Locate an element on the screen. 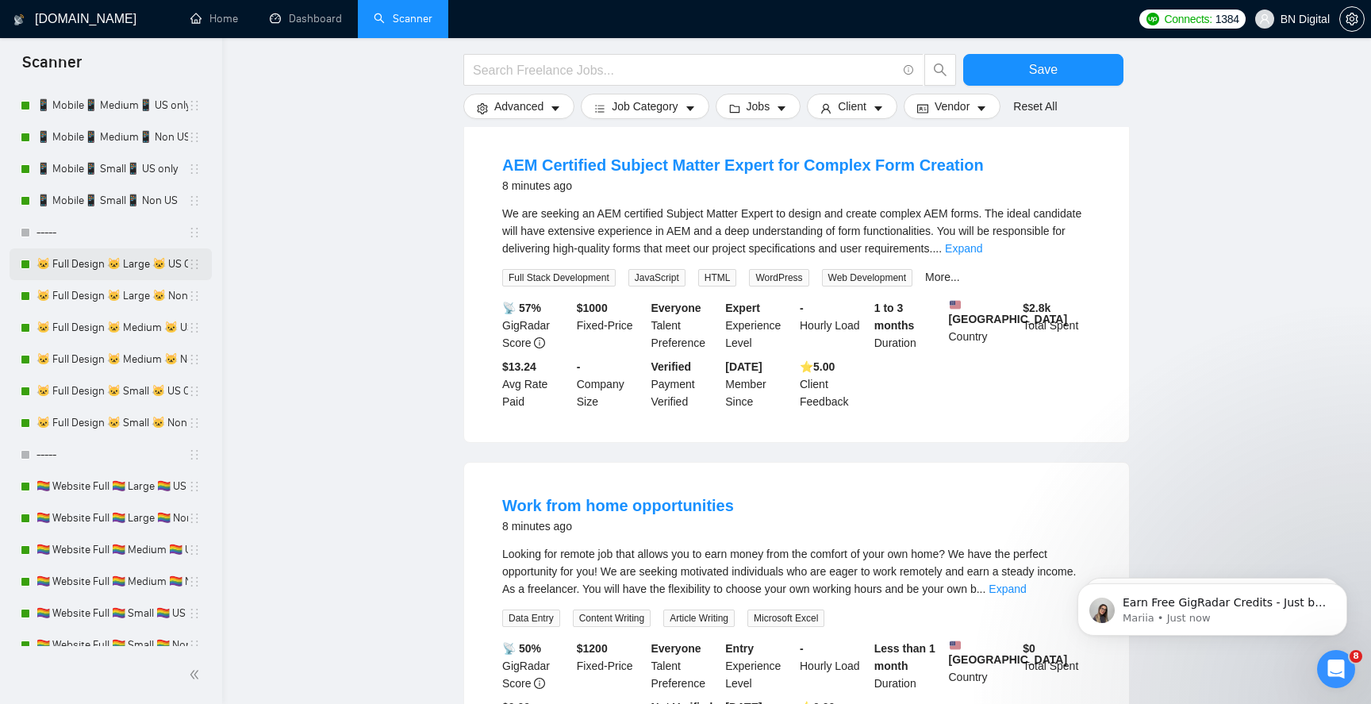  div: Country is located at coordinates (983, 666).